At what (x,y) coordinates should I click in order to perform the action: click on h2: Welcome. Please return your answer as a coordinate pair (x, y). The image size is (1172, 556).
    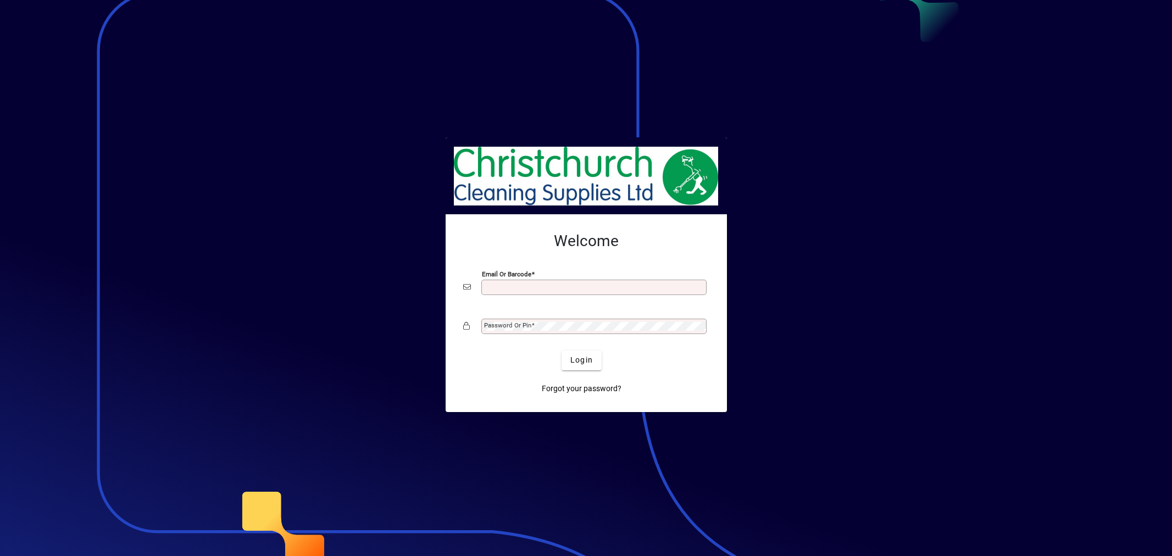
    Looking at the image, I should click on (587, 241).